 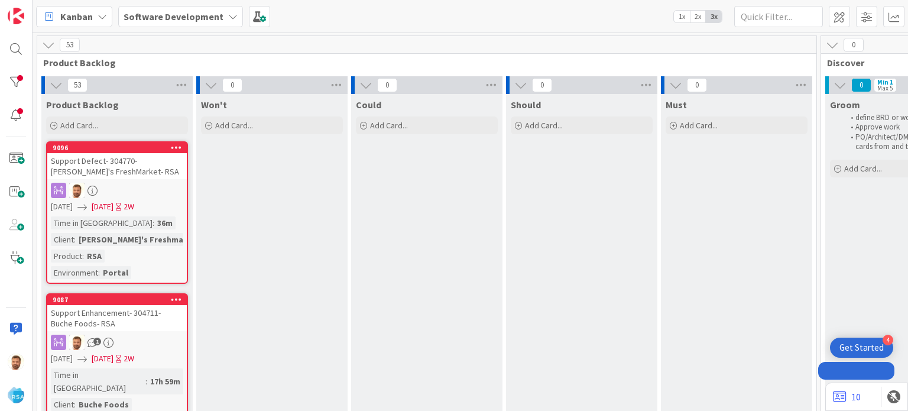 What do you see at coordinates (16, 395) in the screenshot?
I see `img: avatar` at bounding box center [16, 395].